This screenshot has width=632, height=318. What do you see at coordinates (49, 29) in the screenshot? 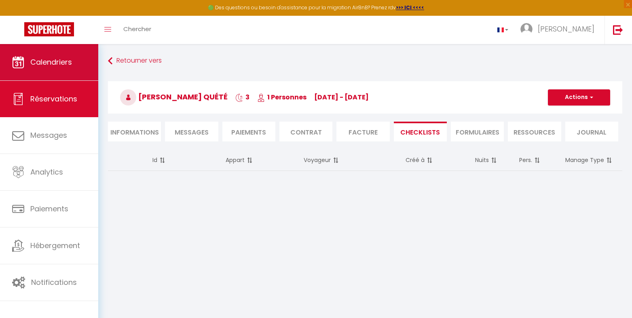
I see `img: Super Booking` at bounding box center [49, 29].